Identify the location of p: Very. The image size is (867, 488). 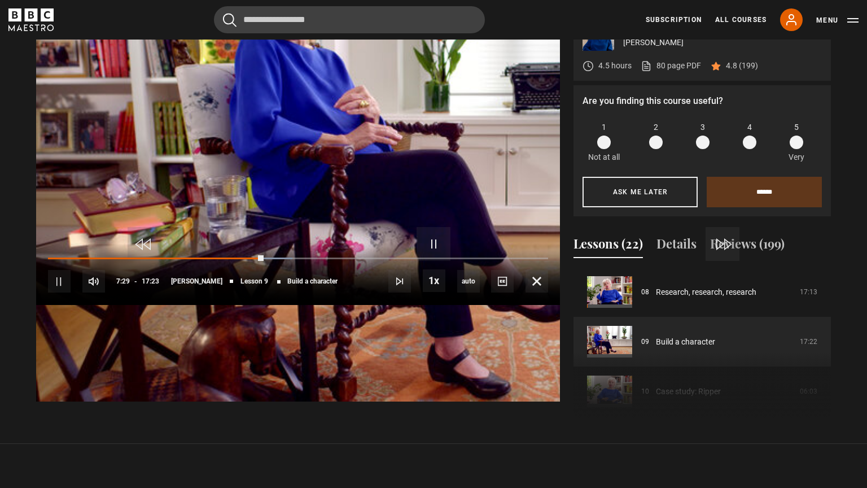
(796, 157).